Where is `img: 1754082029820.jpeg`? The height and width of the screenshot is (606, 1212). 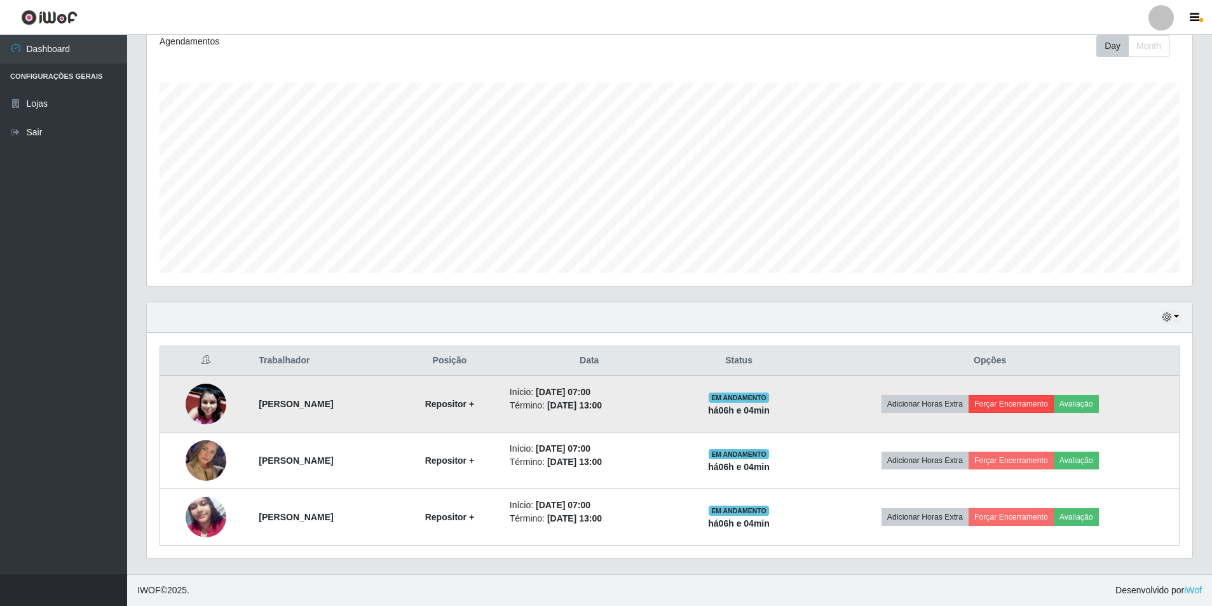
img: 1754082029820.jpeg is located at coordinates (206, 404).